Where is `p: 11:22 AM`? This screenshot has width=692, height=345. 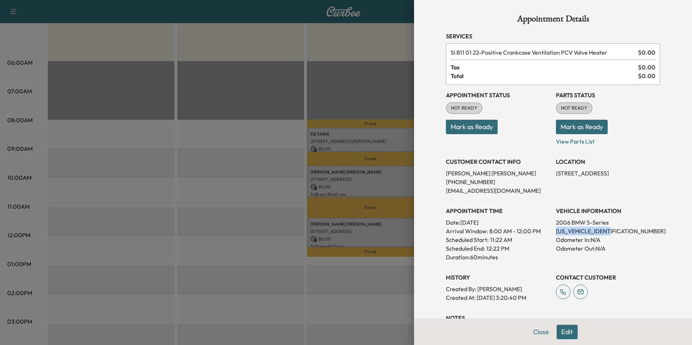 p: 11:22 AM is located at coordinates (501, 240).